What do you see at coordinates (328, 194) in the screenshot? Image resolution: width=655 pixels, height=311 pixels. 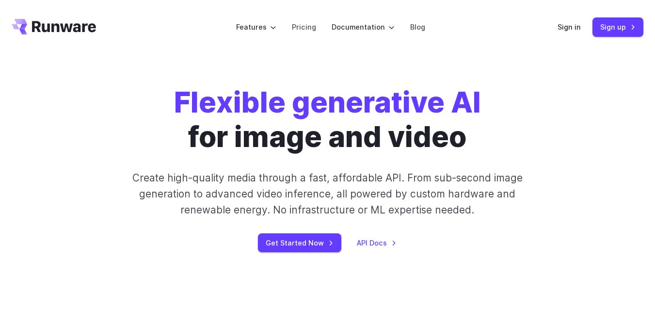 I see `p: Create high-quality media through a fast, affordable API. From sub-second image generation to adv...` at bounding box center [328, 194].